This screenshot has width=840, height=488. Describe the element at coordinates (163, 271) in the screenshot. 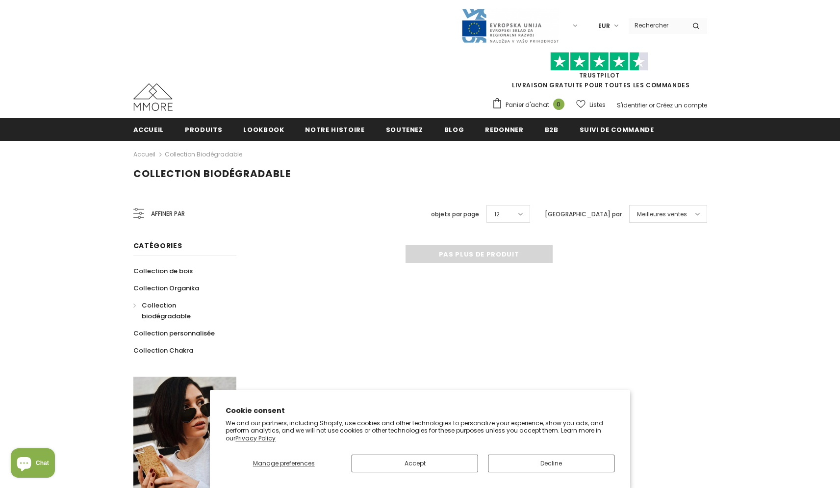

I see `span: Collection de bois` at that location.